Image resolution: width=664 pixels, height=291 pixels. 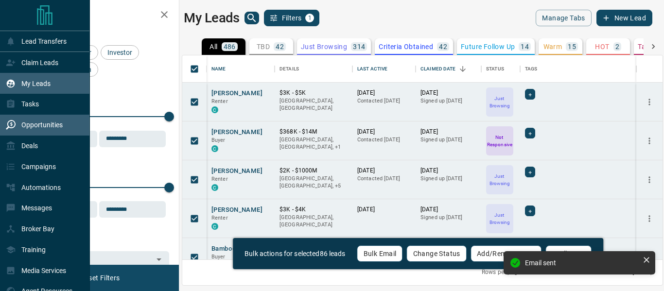 What do you see at coordinates (159, 260) in the screenshot?
I see `button: Open` at bounding box center [159, 260].